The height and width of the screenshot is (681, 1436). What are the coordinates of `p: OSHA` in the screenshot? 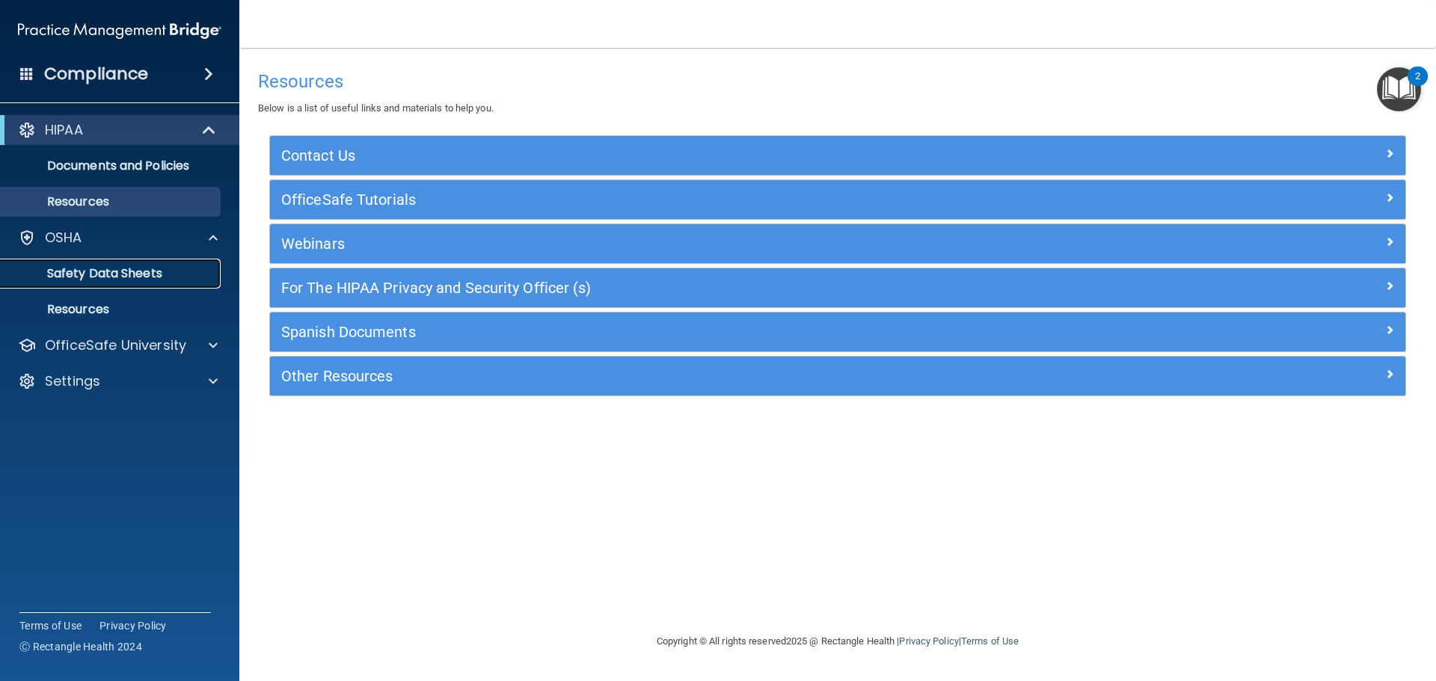 It's located at (64, 238).